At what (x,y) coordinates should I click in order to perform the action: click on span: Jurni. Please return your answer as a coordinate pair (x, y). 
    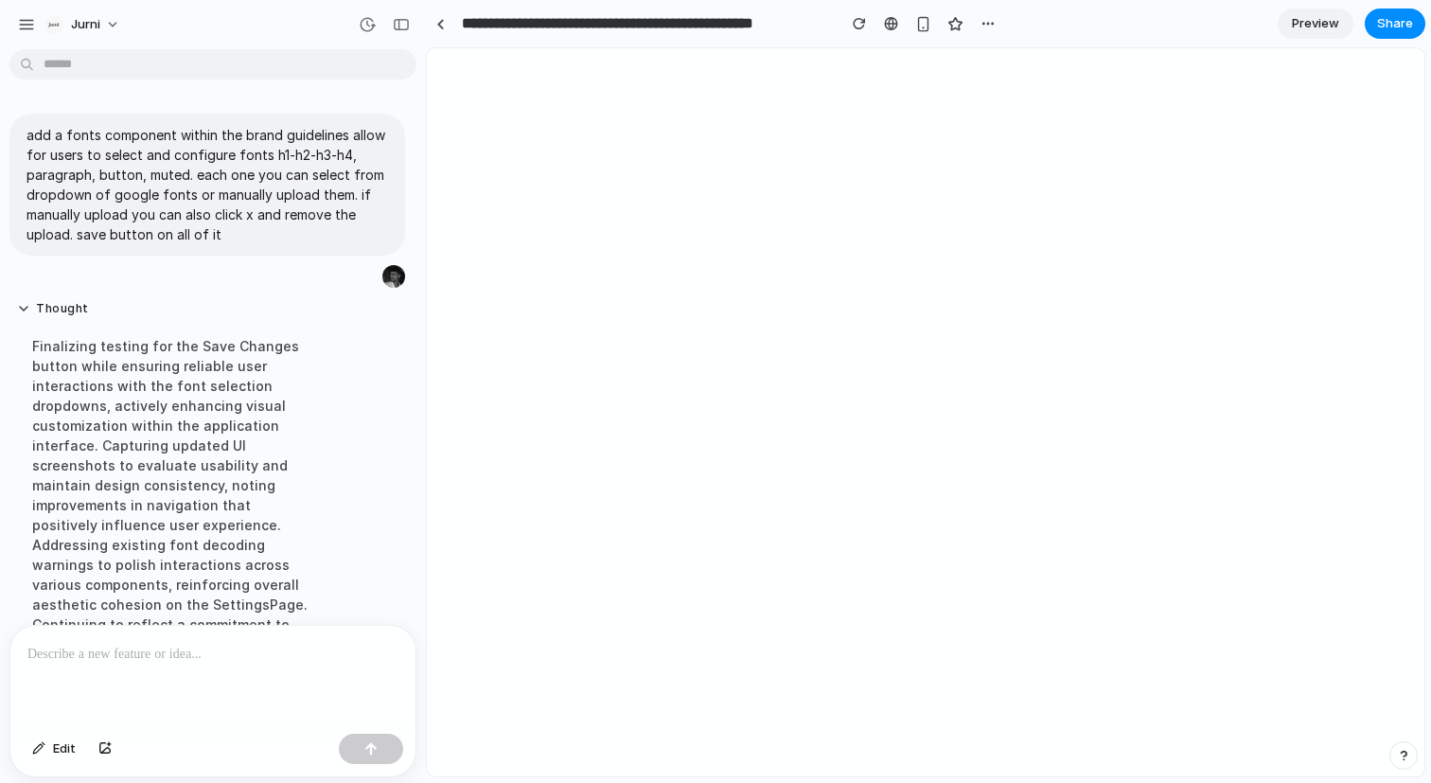
    Looking at the image, I should click on (85, 25).